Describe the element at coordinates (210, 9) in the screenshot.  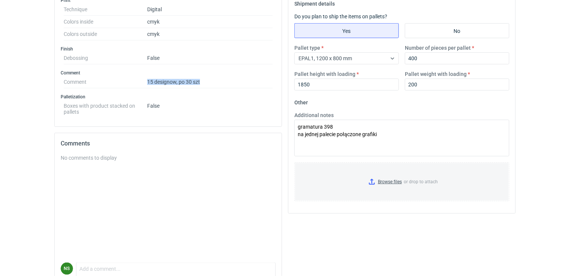
I see `dd: Digital` at that location.